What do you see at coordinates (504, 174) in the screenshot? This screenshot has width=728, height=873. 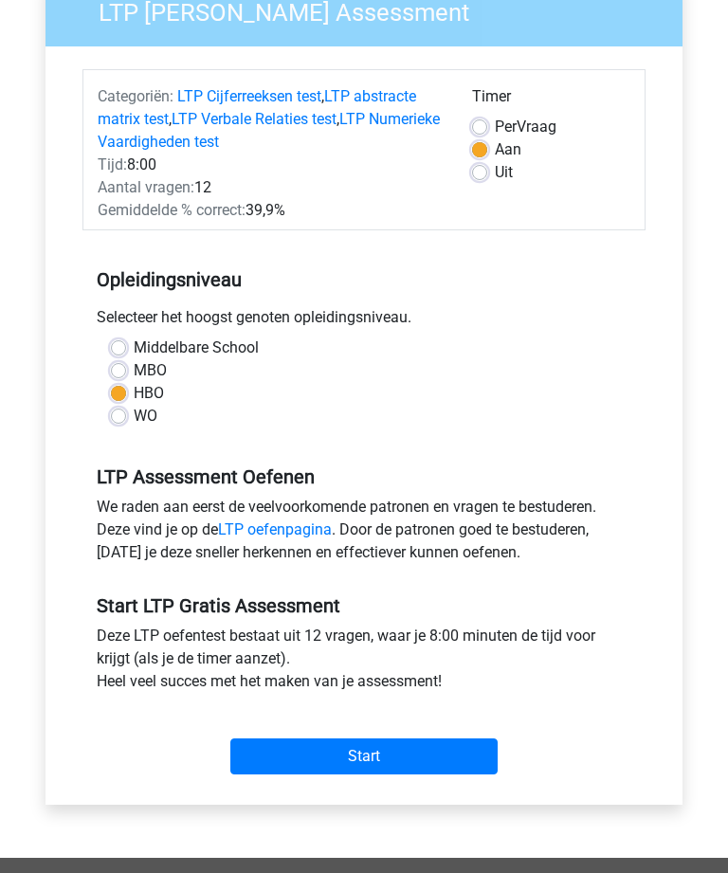 I see `label: Uit` at bounding box center [504, 174].